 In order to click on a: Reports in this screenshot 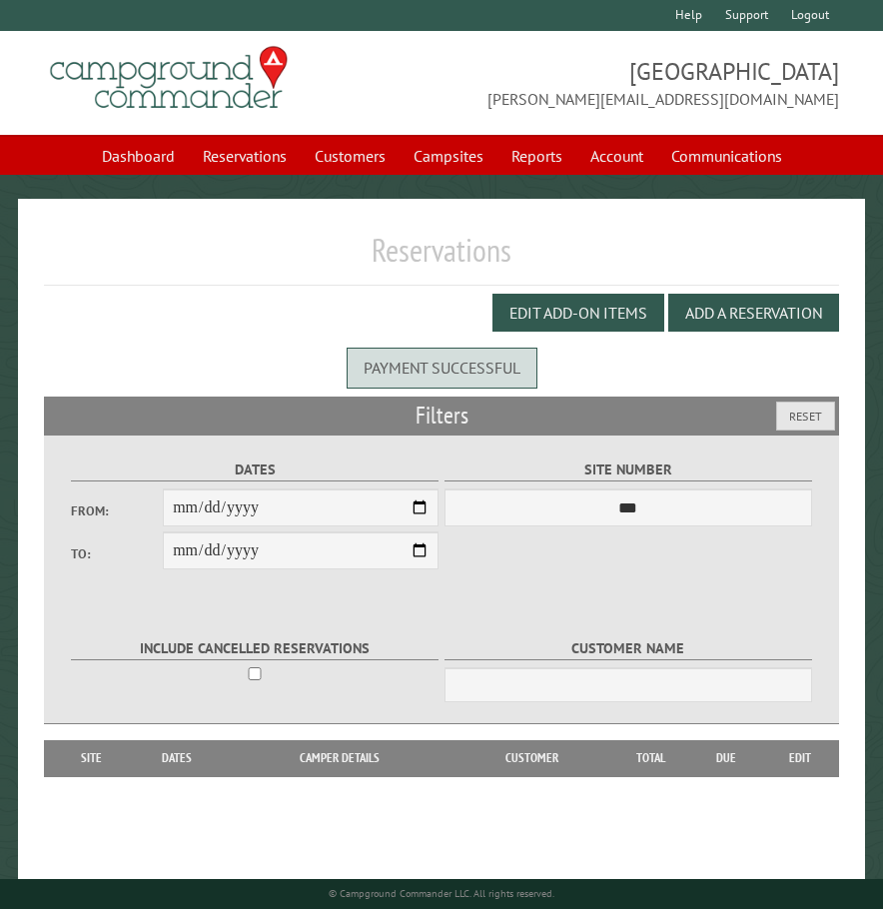, I will do `click(536, 156)`.